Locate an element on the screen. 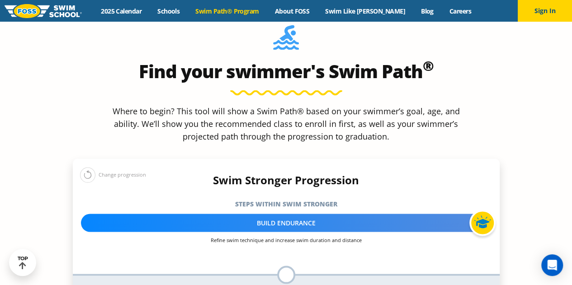 This screenshot has width=572, height=285. a: Careers is located at coordinates (460, 11).